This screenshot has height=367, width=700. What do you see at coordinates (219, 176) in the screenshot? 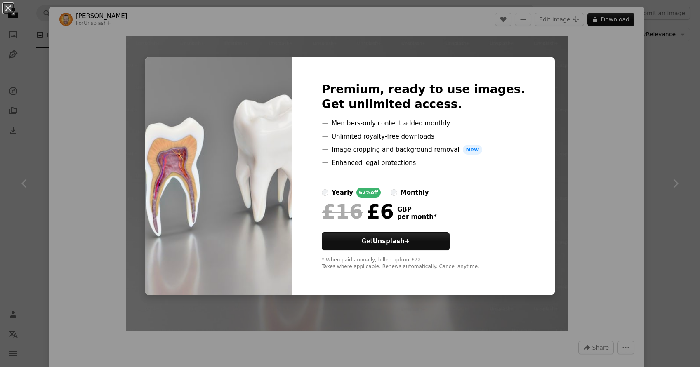
I see `img: premium_photo-1722937579971-de9619be2fde` at bounding box center [219, 176].